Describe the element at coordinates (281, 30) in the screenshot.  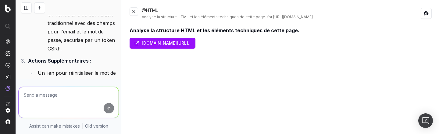
I see `div: Analyse la structure HTML et les éléments techniques de cette page.` at that location.